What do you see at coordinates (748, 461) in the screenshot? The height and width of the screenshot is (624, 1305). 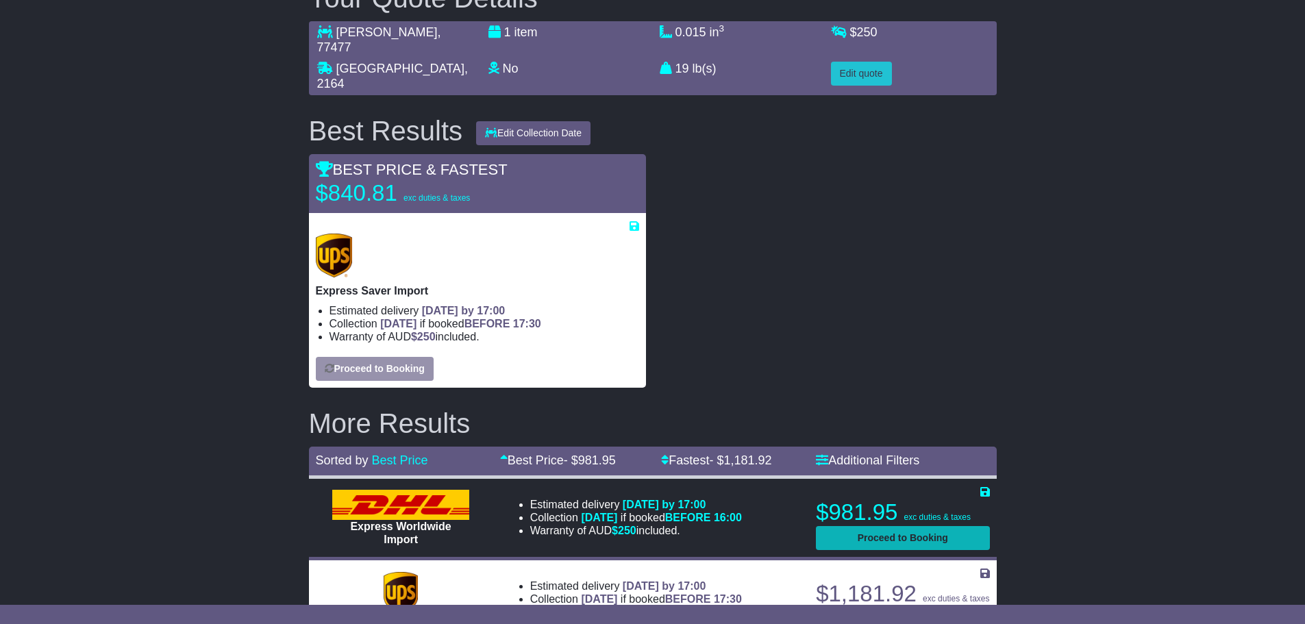 I see `span: 1,181.92` at bounding box center [748, 461].